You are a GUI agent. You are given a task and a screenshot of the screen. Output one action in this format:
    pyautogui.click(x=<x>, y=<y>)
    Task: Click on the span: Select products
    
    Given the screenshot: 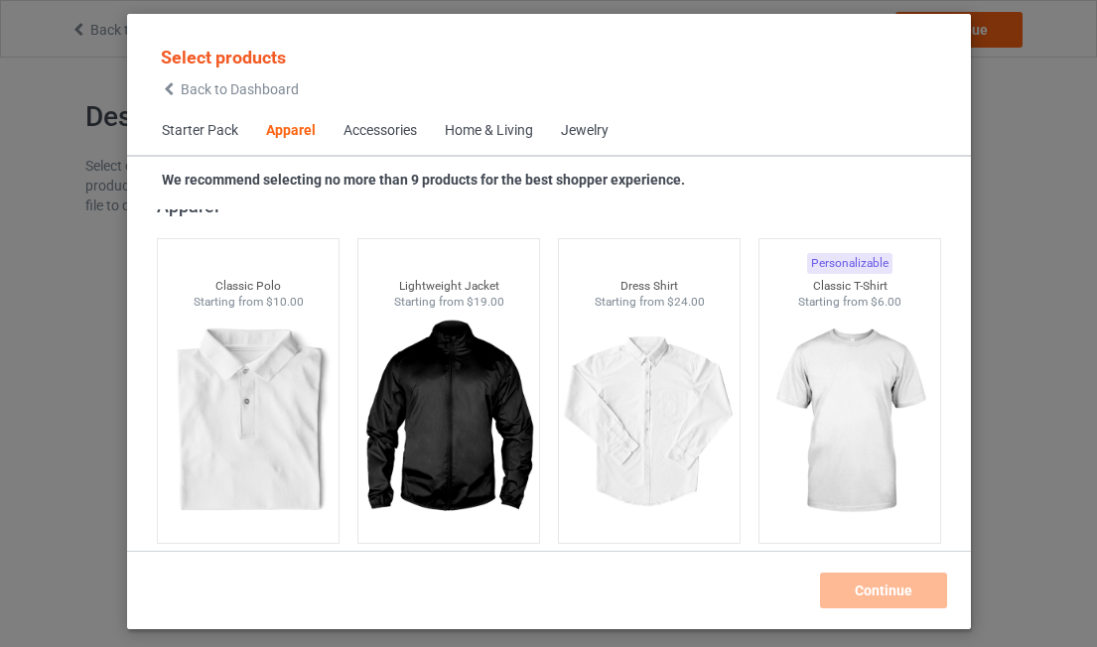 What is the action you would take?
    pyautogui.click(x=223, y=57)
    